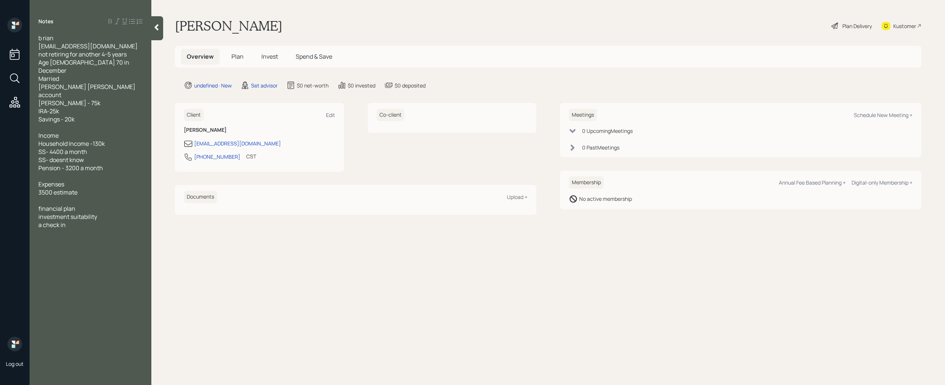  I want to click on span: Expenses, so click(51, 184).